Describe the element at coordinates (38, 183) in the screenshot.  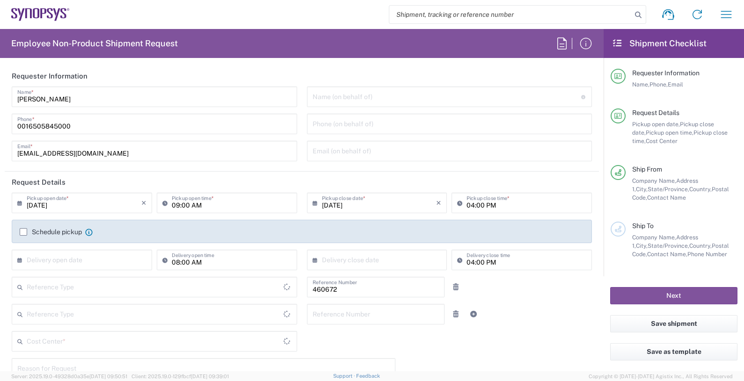
I see `h2: Request Details` at that location.